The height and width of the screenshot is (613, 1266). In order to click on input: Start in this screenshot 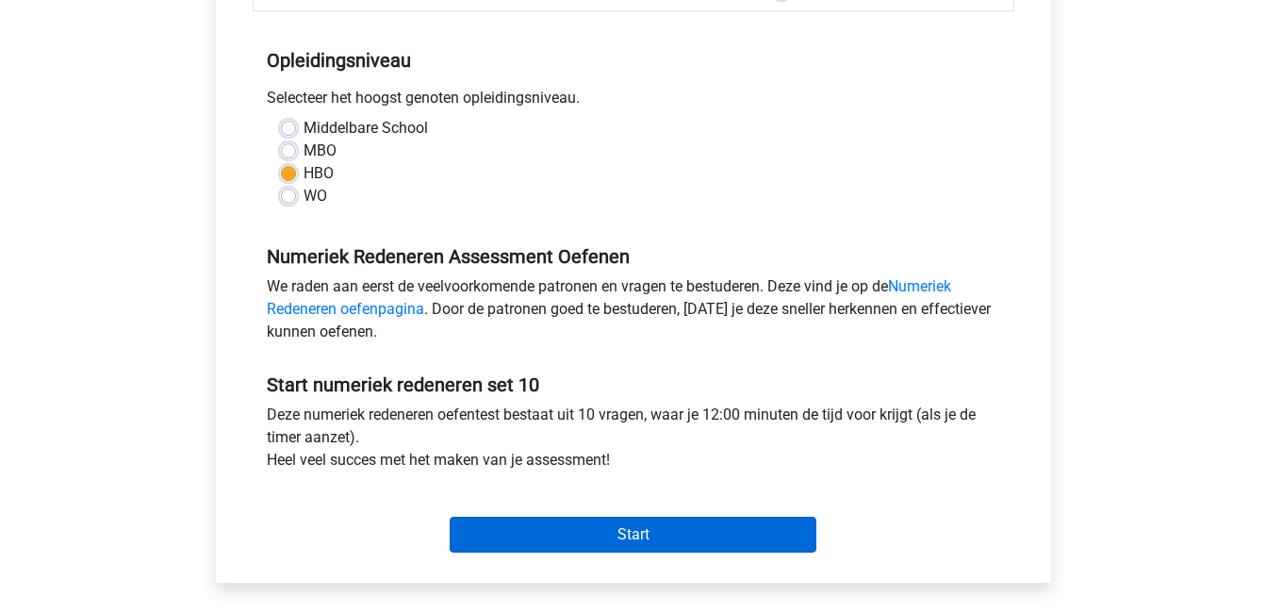, I will do `click(632, 534)`.